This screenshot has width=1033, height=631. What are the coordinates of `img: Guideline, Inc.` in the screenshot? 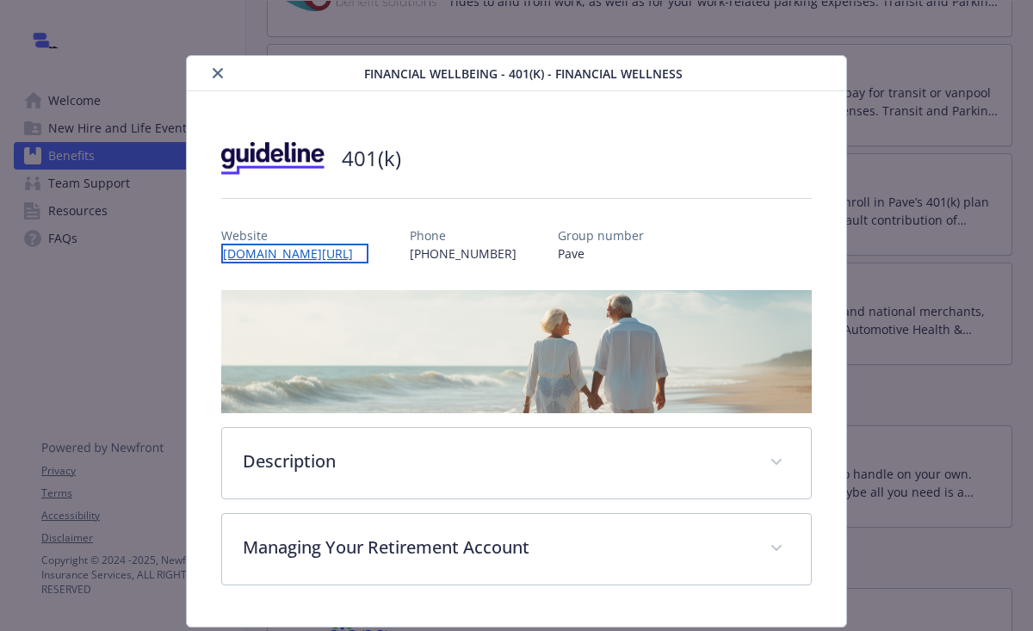 It's located at (273, 158).